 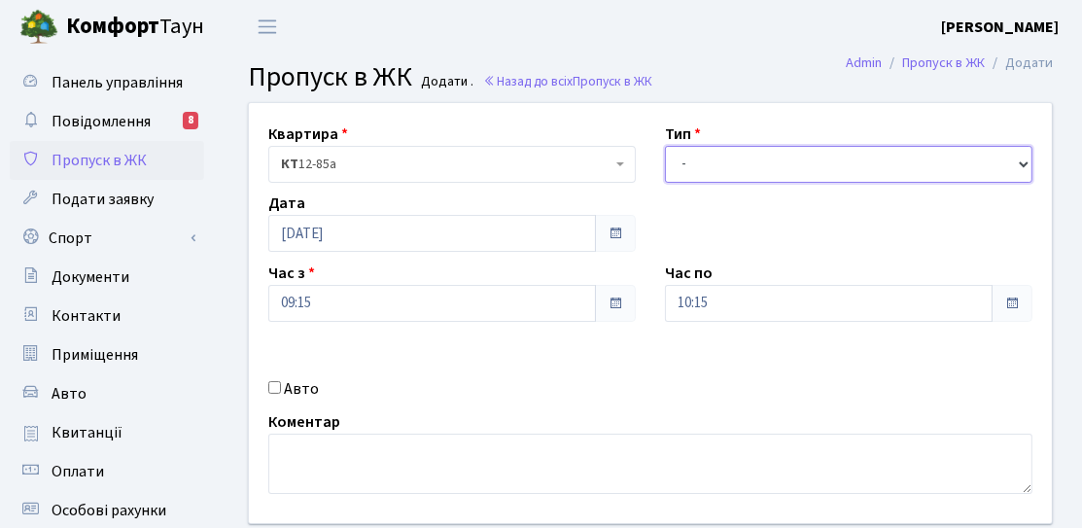 What do you see at coordinates (135, 27) in the screenshot?
I see `span: Таун` at bounding box center [135, 27].